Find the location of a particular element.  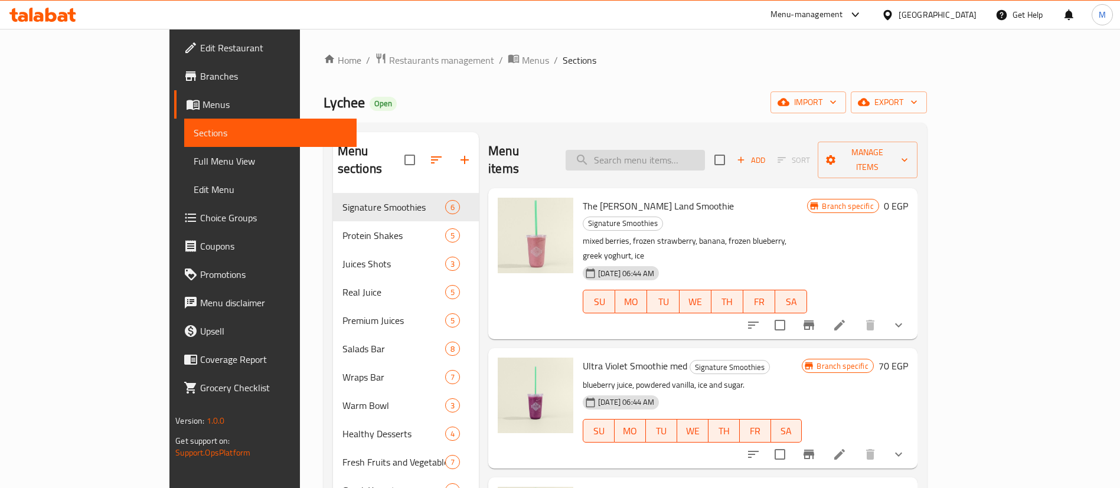

svg: Show Choices is located at coordinates (899, 325).